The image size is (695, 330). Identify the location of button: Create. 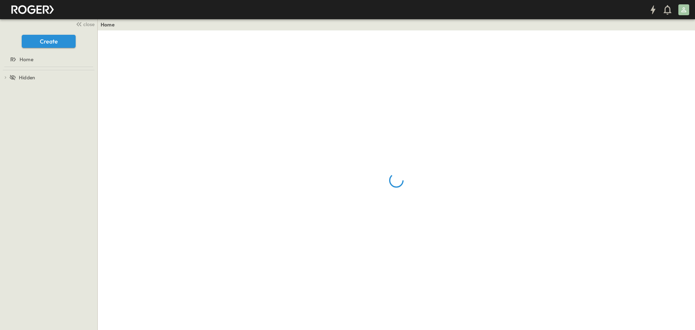
(48, 41).